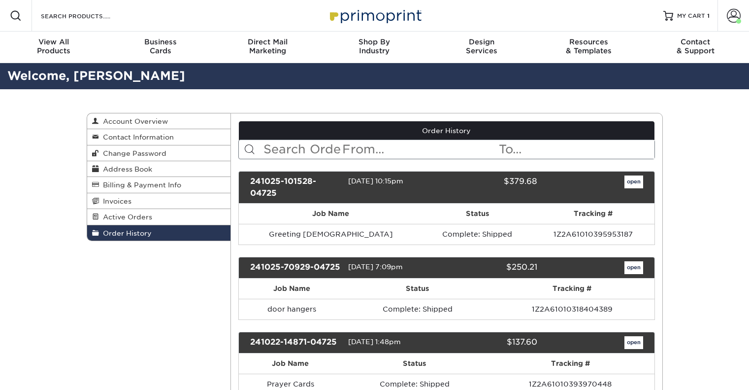  Describe the element at coordinates (159, 217) in the screenshot. I see `a: Active Orders` at that location.